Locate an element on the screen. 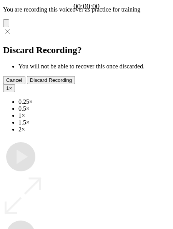 This screenshot has width=173, height=229. li: 1× is located at coordinates (94, 115).